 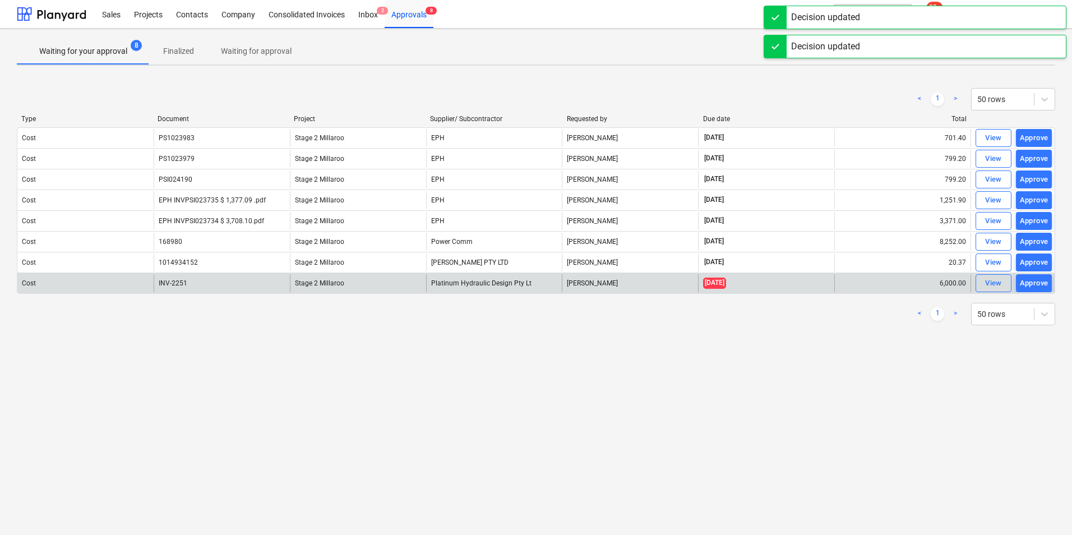 I want to click on div: Due date, so click(x=766, y=119).